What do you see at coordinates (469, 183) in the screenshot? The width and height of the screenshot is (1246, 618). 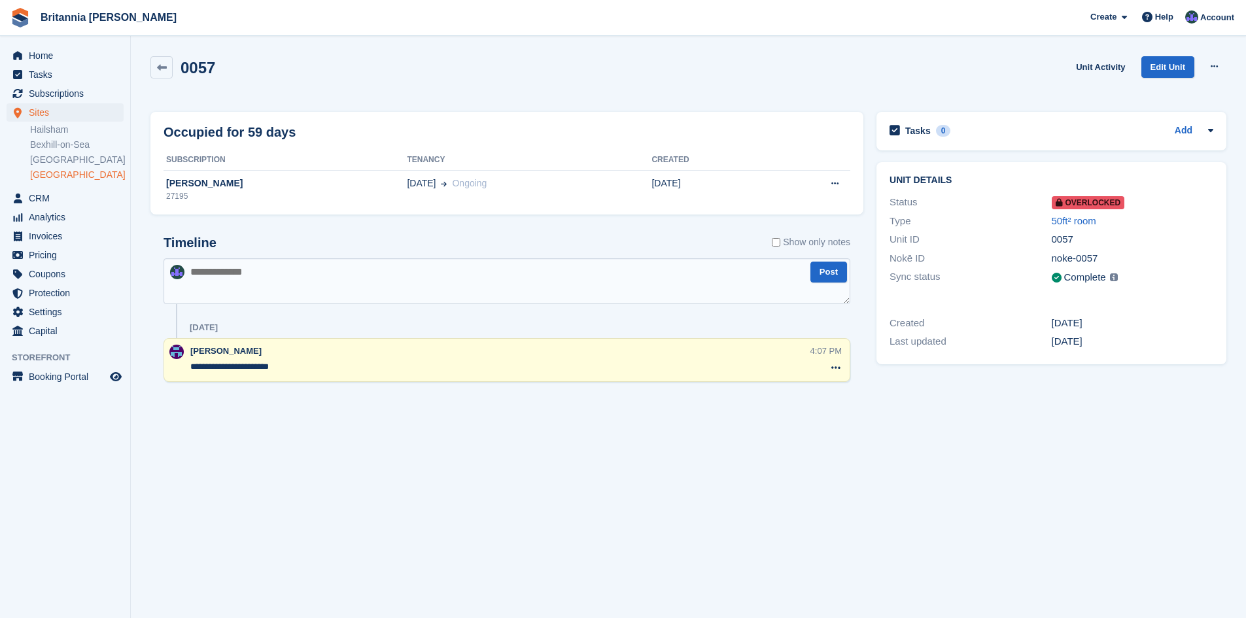 I see `span: Ongoing` at bounding box center [469, 183].